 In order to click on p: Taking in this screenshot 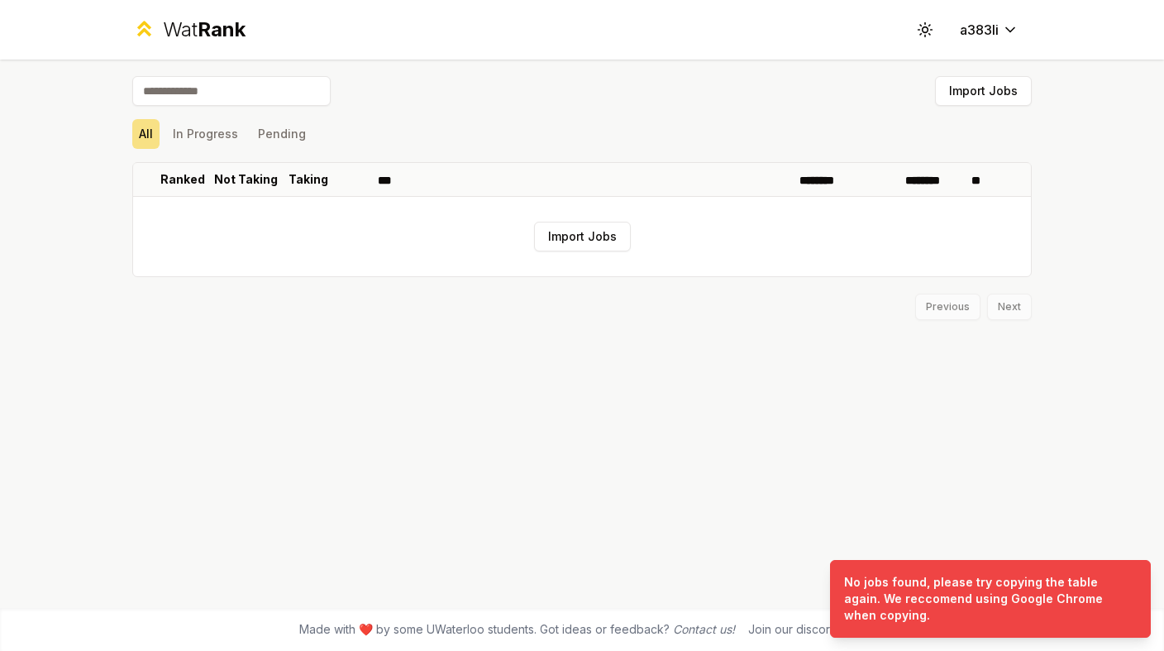, I will do `click(308, 179)`.